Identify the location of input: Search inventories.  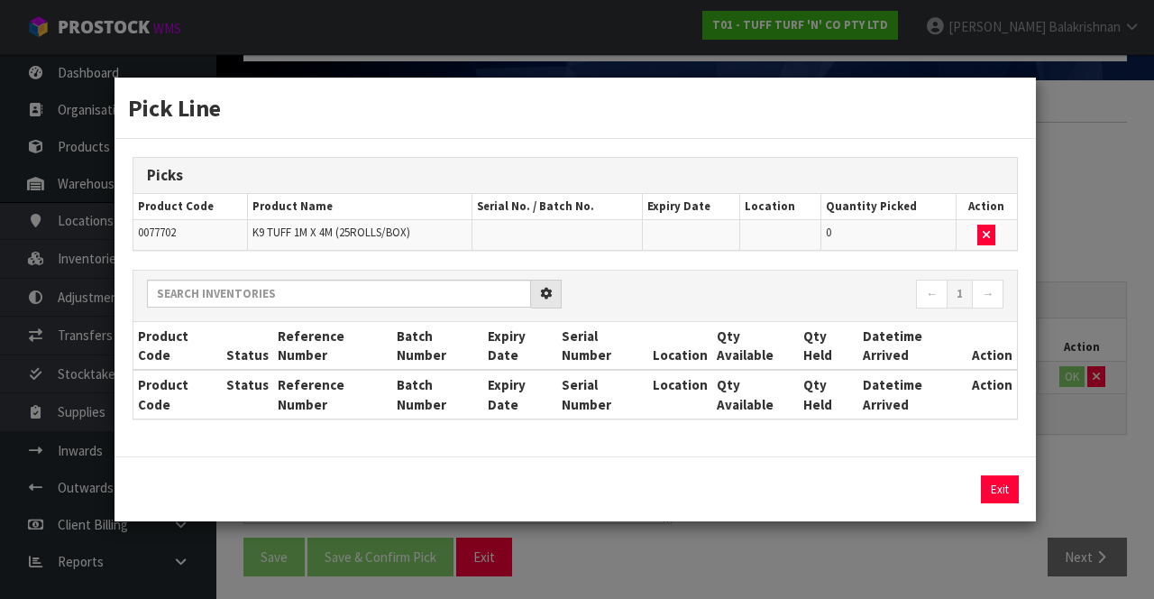
(339, 293).